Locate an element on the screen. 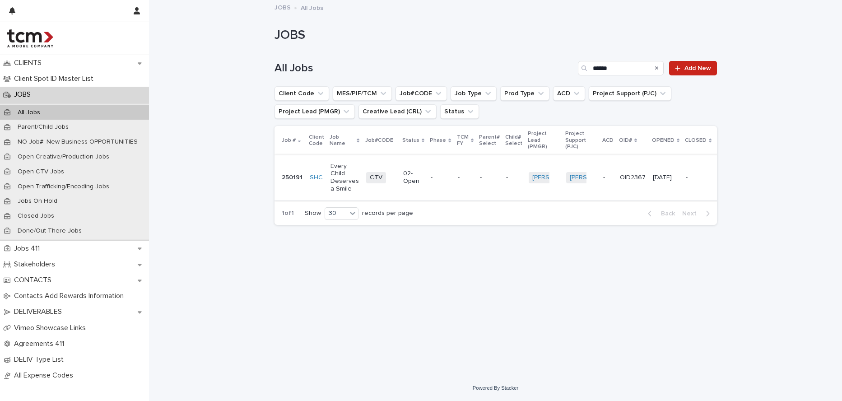  span: Add New is located at coordinates (698, 68).